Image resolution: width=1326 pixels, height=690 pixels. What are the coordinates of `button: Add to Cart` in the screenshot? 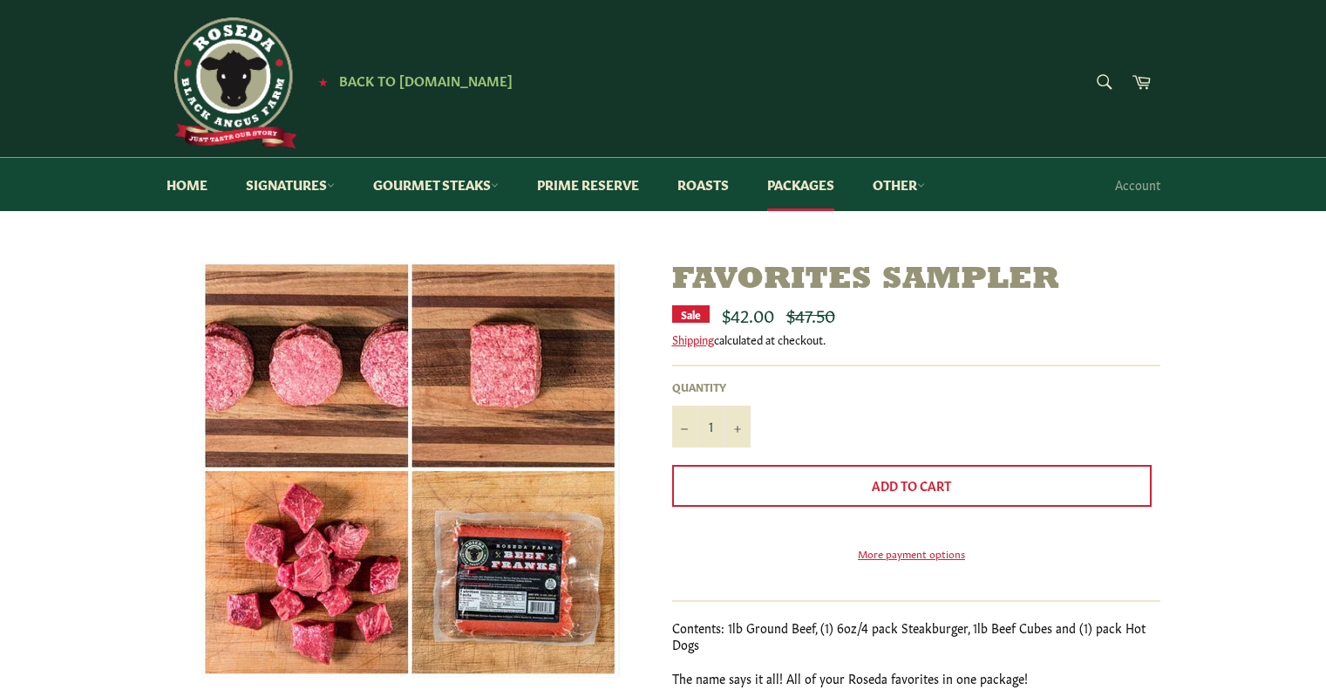 It's located at (912, 486).